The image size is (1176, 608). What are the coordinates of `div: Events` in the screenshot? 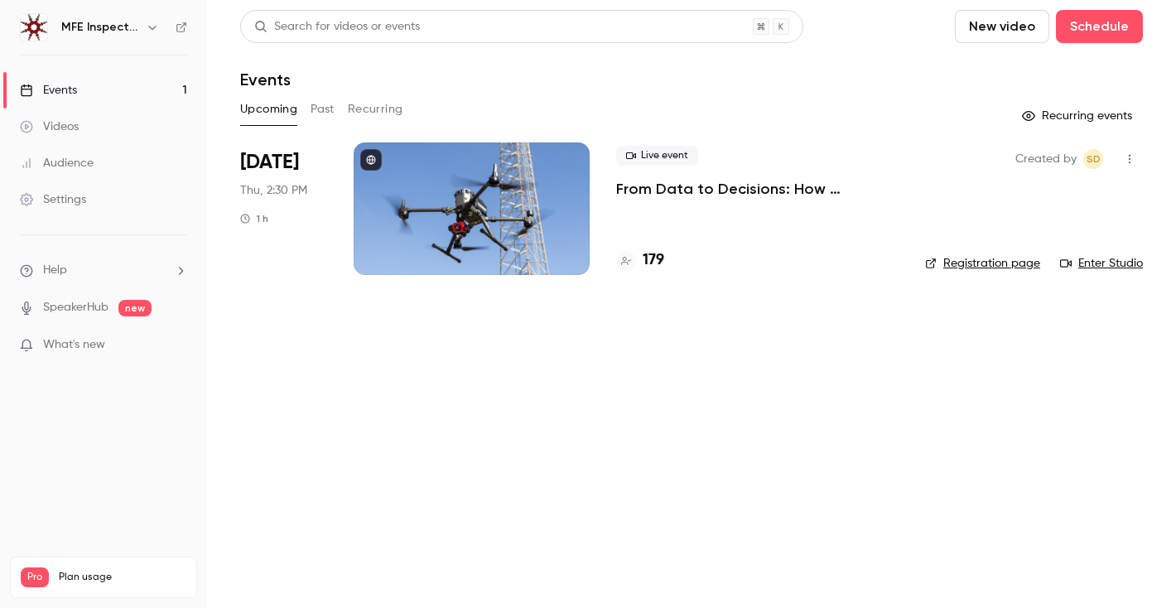 It's located at (48, 90).